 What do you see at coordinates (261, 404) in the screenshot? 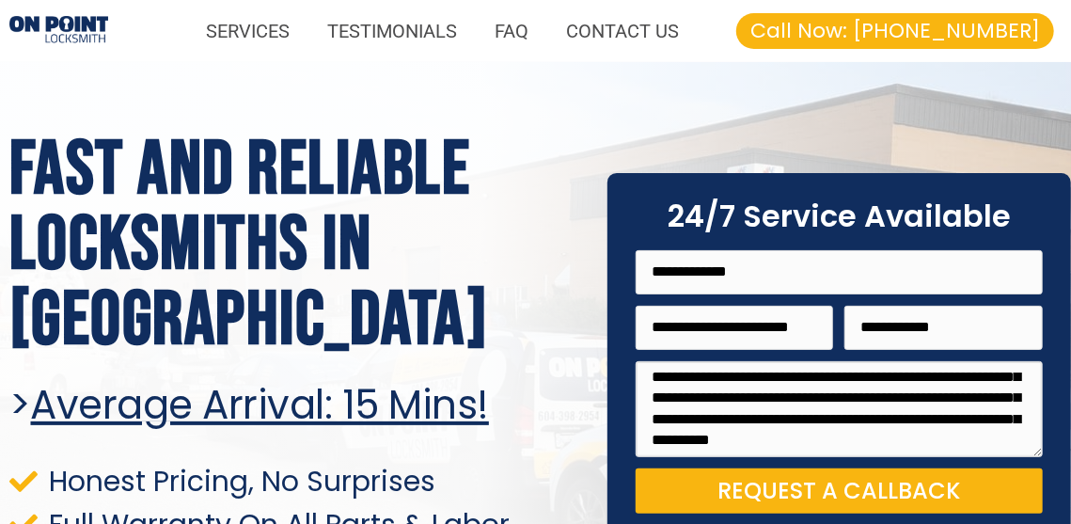
I see `u: Average arrival: 15 Mins!` at bounding box center [261, 404].